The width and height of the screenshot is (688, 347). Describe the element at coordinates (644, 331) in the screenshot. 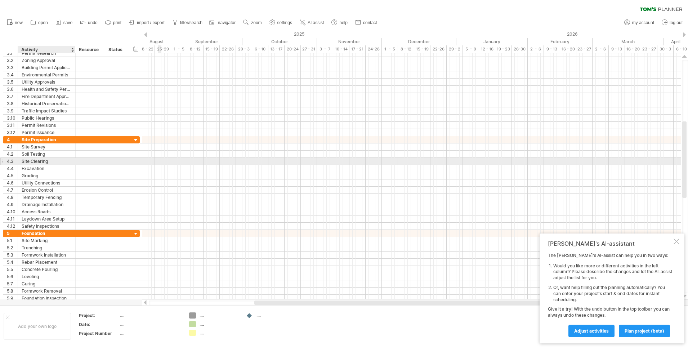

I see `span: plan project (beta)` at that location.